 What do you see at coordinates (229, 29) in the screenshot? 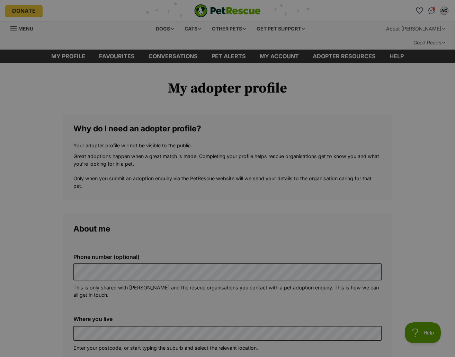
I see `div: Other pets` at bounding box center [229, 29].